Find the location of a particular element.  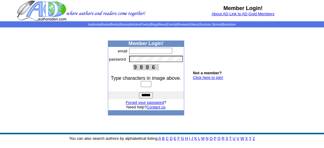

a: I is located at coordinates (190, 138).